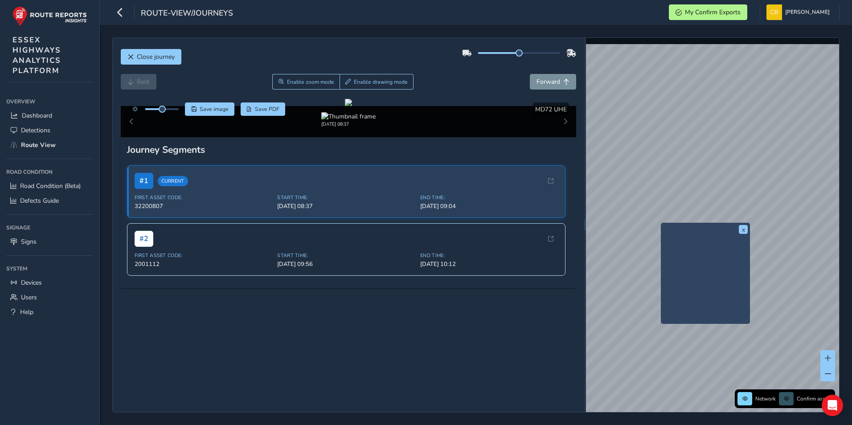  What do you see at coordinates (712, 12) in the screenshot?
I see `span: My Confirm Exports` at bounding box center [712, 12].